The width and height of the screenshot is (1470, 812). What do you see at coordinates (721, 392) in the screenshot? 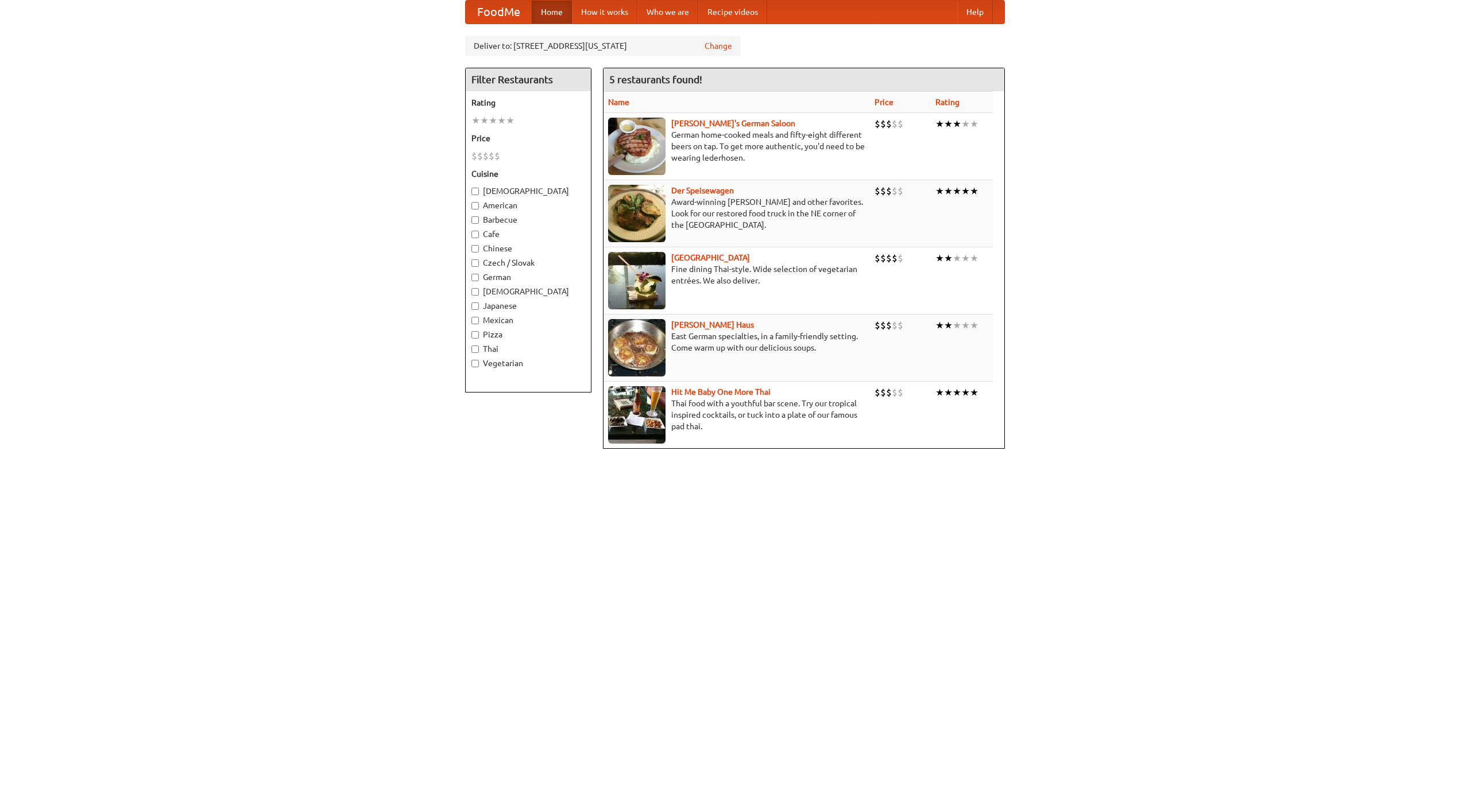
I see `b: Hit Me Baby One More Thai` at bounding box center [721, 392].